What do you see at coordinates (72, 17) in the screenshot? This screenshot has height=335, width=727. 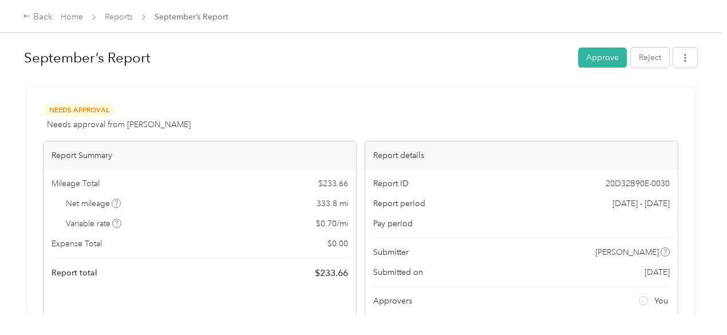 I see `a: Home` at bounding box center [72, 17].